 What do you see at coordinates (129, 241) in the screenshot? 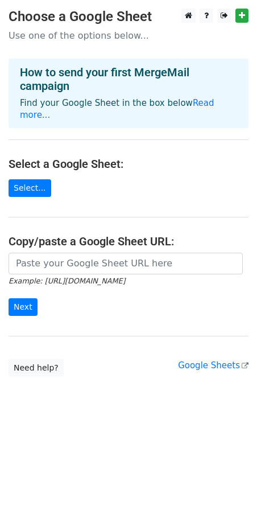
I see `h4: Copy/paste a Google Sheet URL:` at bounding box center [129, 241].